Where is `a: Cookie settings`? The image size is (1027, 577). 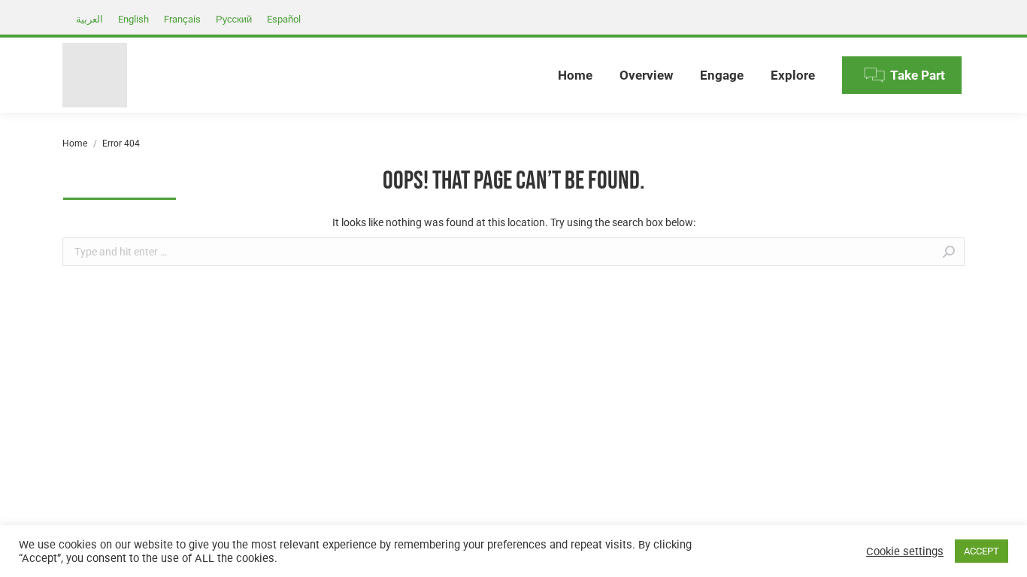 a: Cookie settings is located at coordinates (904, 552).